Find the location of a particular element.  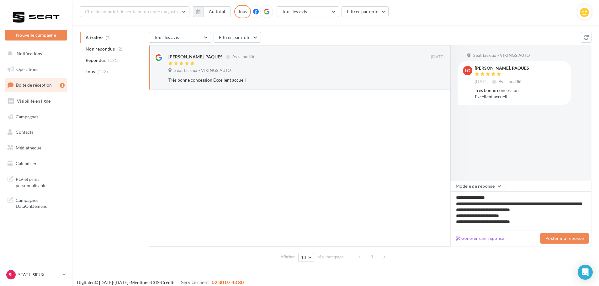

a: Campagnes DataOnDemand is located at coordinates (36, 202).